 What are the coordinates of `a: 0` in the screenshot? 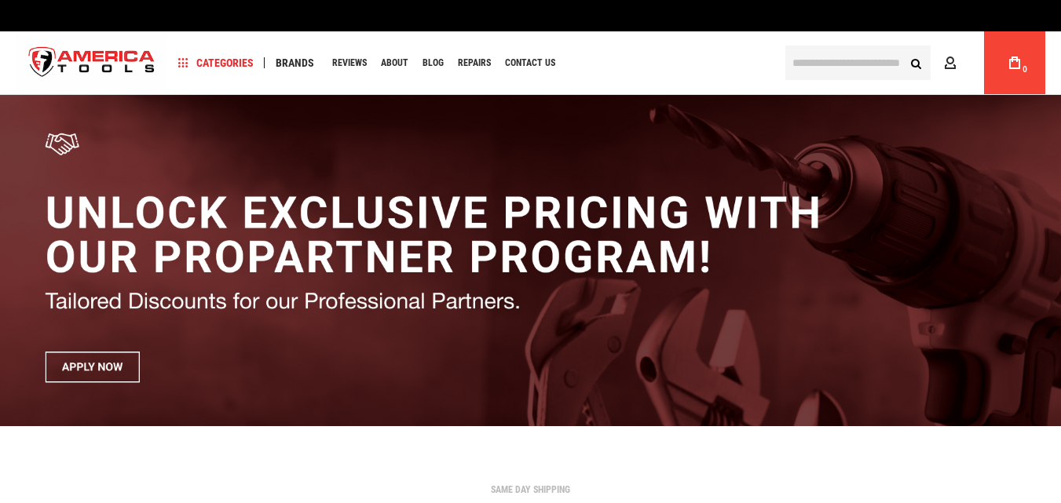 It's located at (1015, 63).